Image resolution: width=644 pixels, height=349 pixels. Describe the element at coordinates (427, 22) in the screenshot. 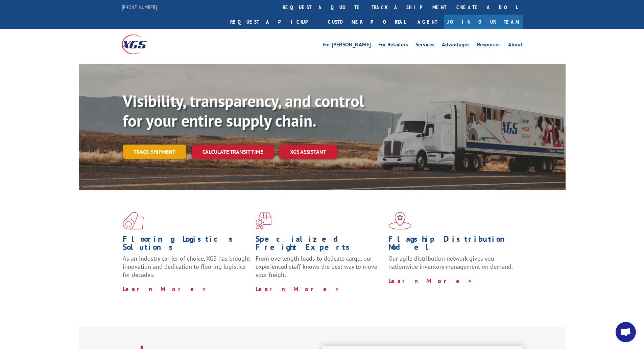

I see `a: Agent` at that location.